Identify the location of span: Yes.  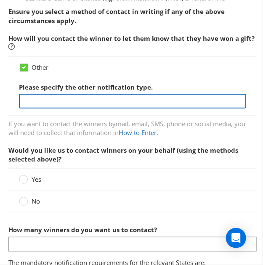
(36, 179).